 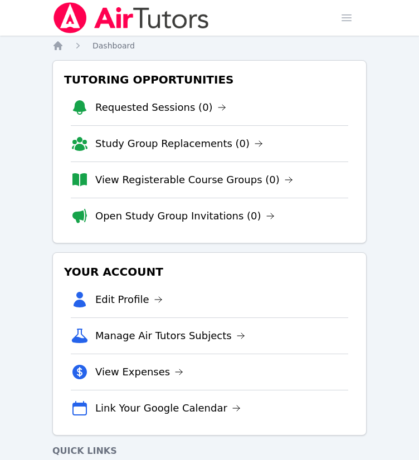 What do you see at coordinates (185, 216) in the screenshot?
I see `a: Open Study Group Invitations (0)` at bounding box center [185, 216].